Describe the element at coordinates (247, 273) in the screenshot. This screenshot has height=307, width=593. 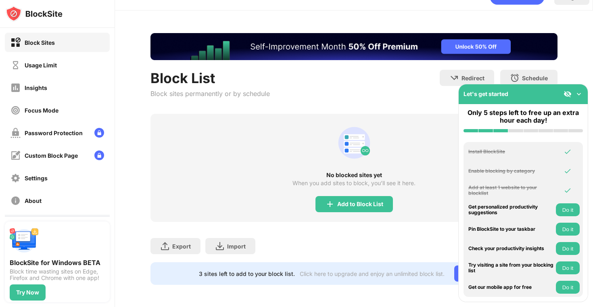
I see `div: 3 sites left to add to your block list.` at that location.